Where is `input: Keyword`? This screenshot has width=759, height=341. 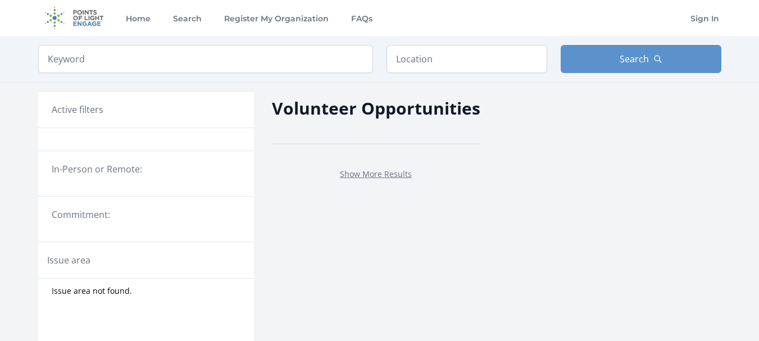 input: Keyword is located at coordinates (206, 59).